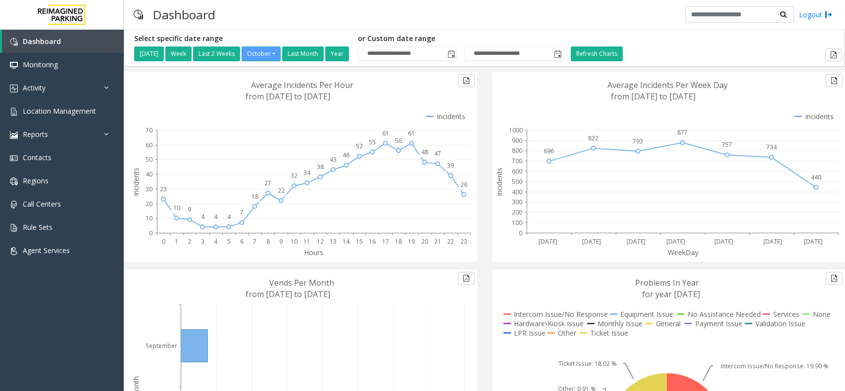 This screenshot has width=845, height=391. I want to click on text: 52, so click(359, 146).